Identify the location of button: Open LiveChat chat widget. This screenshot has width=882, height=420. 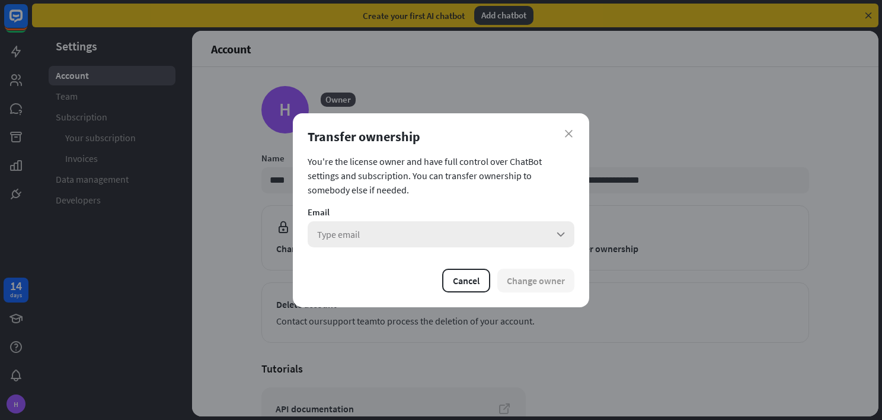
(27, 23).